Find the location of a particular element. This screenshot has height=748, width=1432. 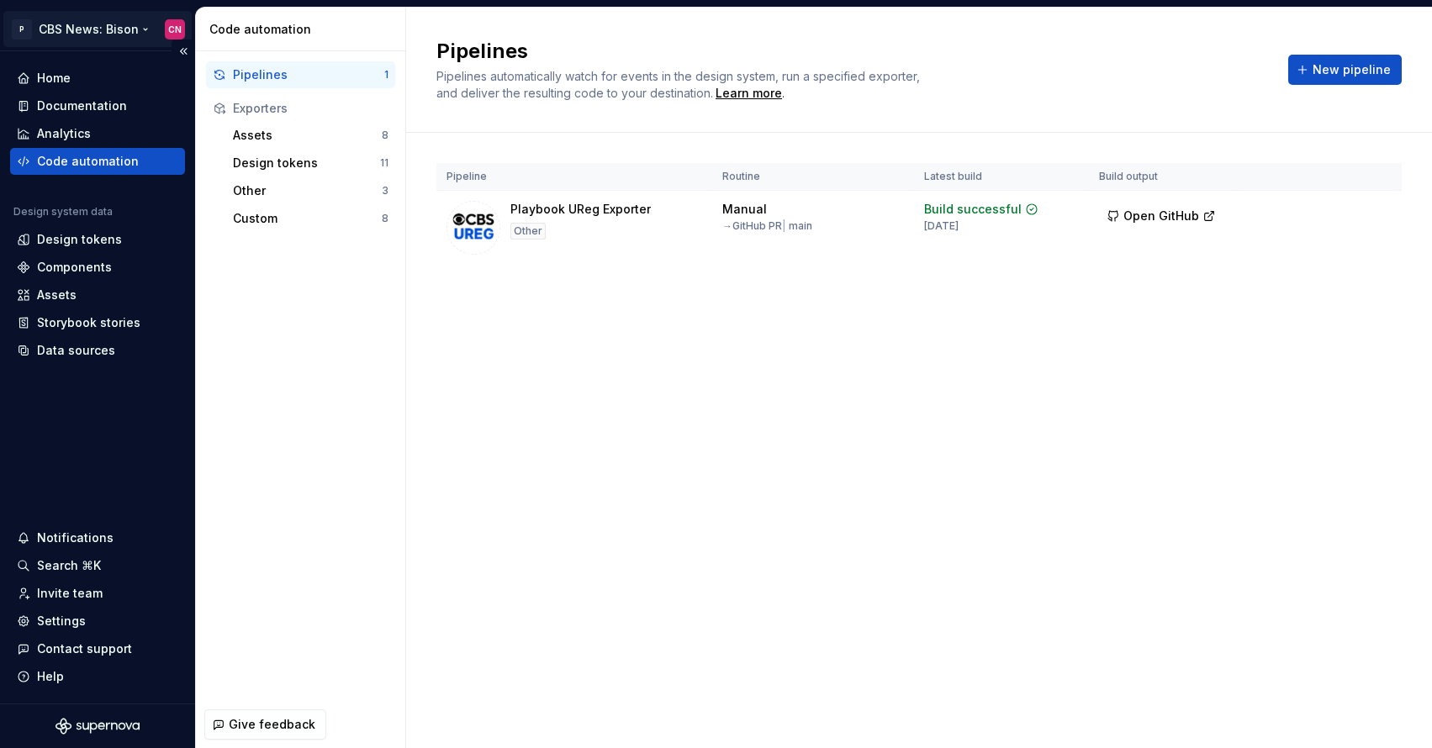

button: Other3 is located at coordinates (310, 191).